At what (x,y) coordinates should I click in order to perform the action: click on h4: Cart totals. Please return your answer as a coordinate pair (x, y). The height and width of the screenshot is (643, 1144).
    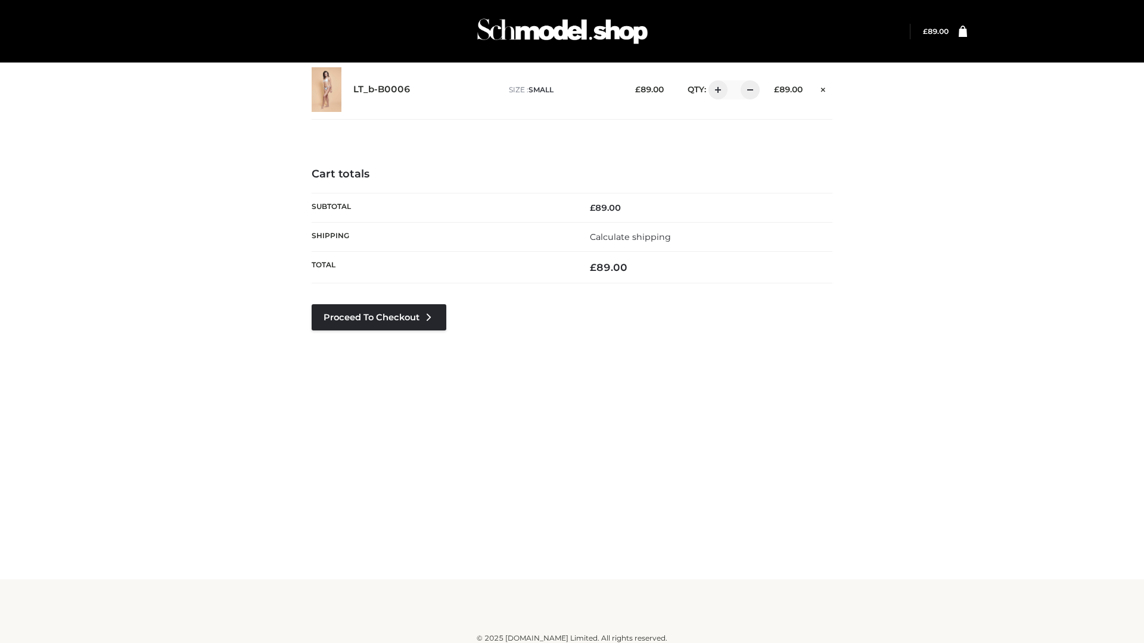
    Looking at the image, I should click on (572, 175).